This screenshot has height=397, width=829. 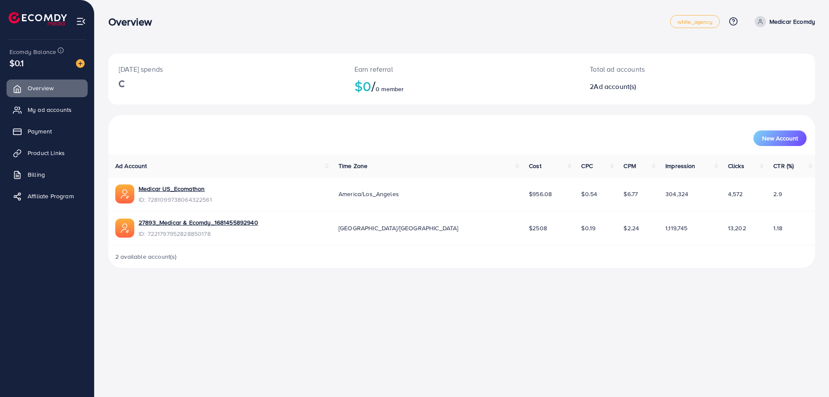 What do you see at coordinates (631, 194) in the screenshot?
I see `span: $6.77` at bounding box center [631, 194].